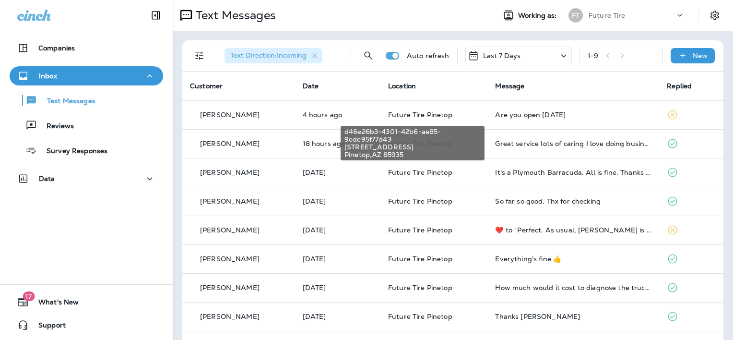  I want to click on span: Working as:, so click(538, 15).